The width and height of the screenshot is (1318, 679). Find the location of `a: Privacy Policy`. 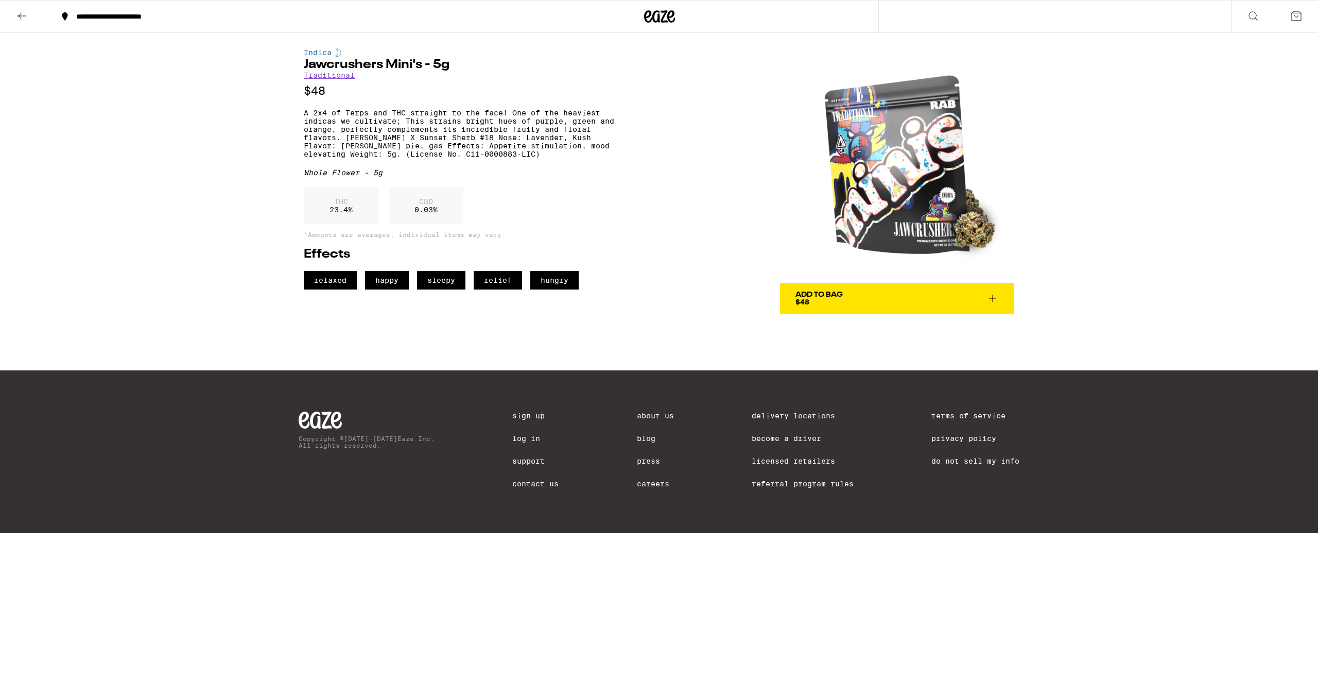

a: Privacy Policy is located at coordinates (975, 438).